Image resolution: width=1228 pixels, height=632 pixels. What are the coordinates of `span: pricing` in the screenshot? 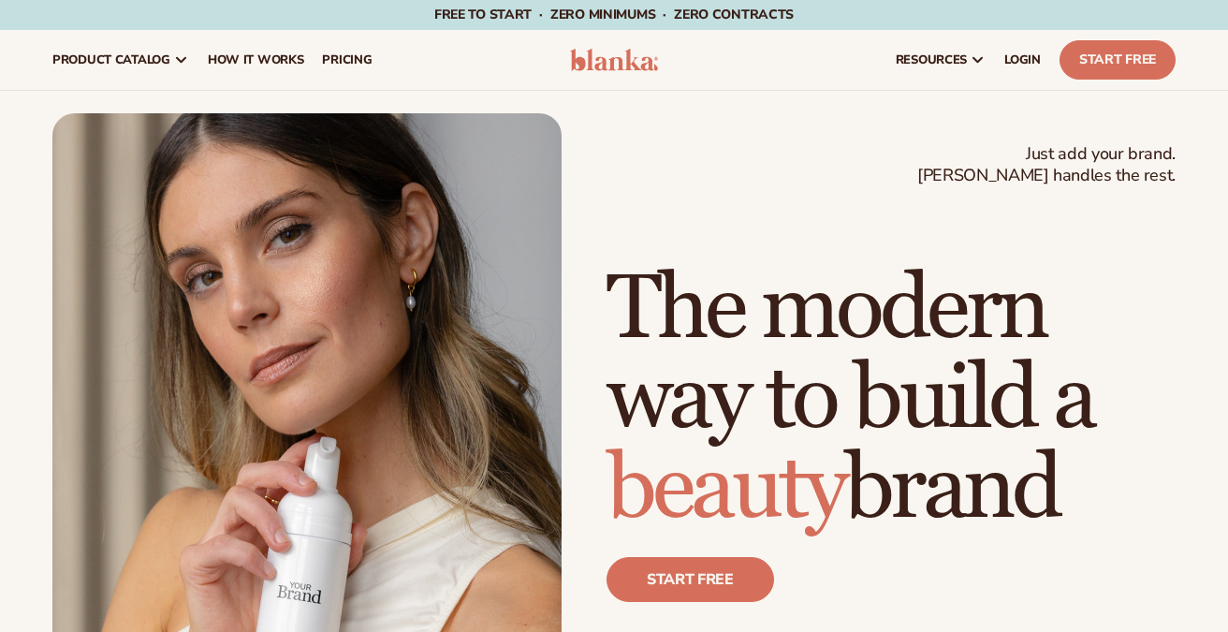 It's located at (346, 60).